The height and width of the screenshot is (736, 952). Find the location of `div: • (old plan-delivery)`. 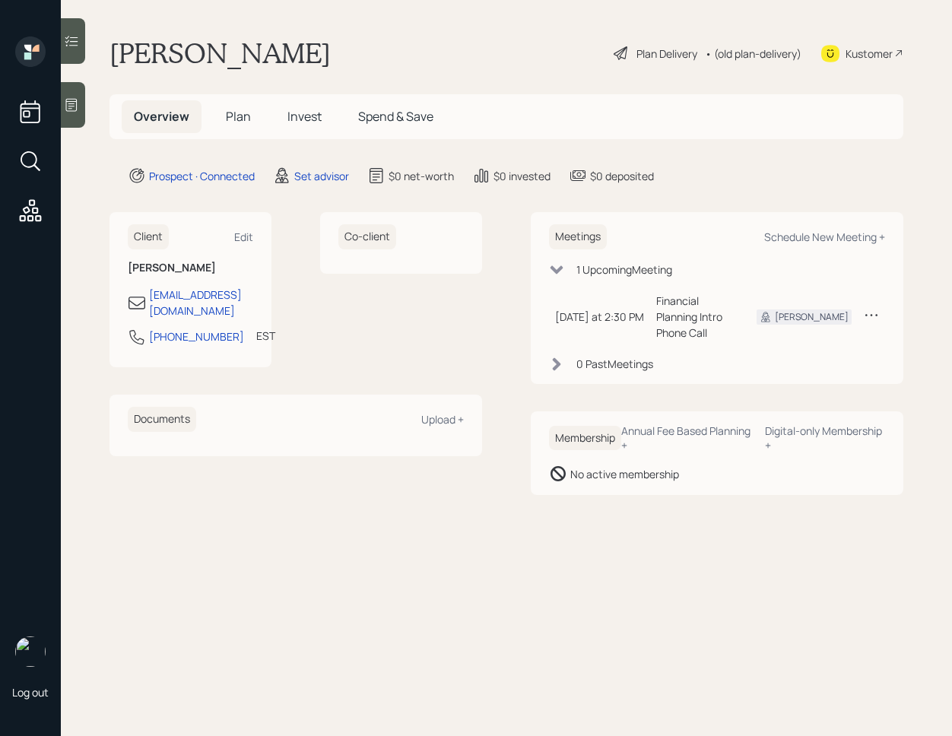

div: • (old plan-delivery) is located at coordinates (753, 53).